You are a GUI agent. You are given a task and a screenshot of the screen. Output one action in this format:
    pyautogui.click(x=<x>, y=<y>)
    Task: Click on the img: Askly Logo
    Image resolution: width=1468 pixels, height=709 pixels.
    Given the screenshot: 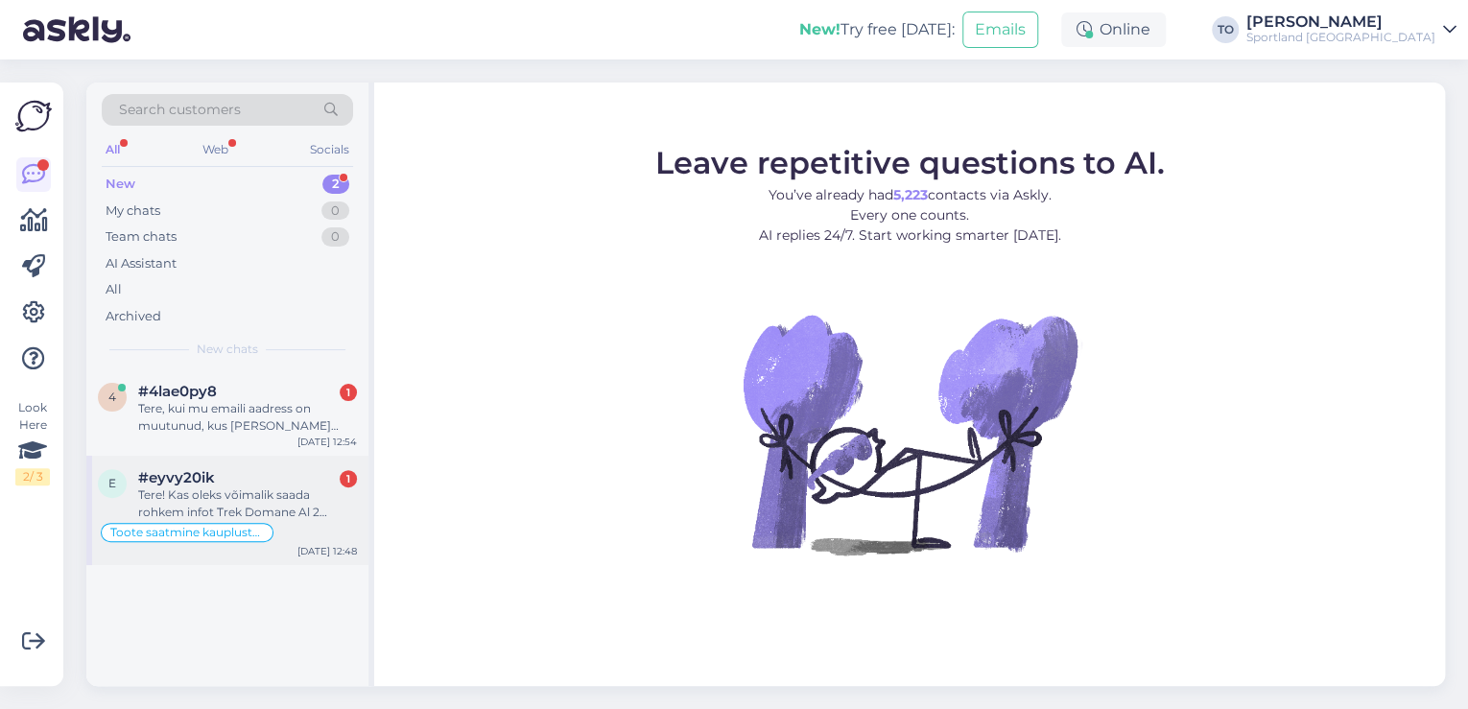 What is the action you would take?
    pyautogui.click(x=34, y=116)
    